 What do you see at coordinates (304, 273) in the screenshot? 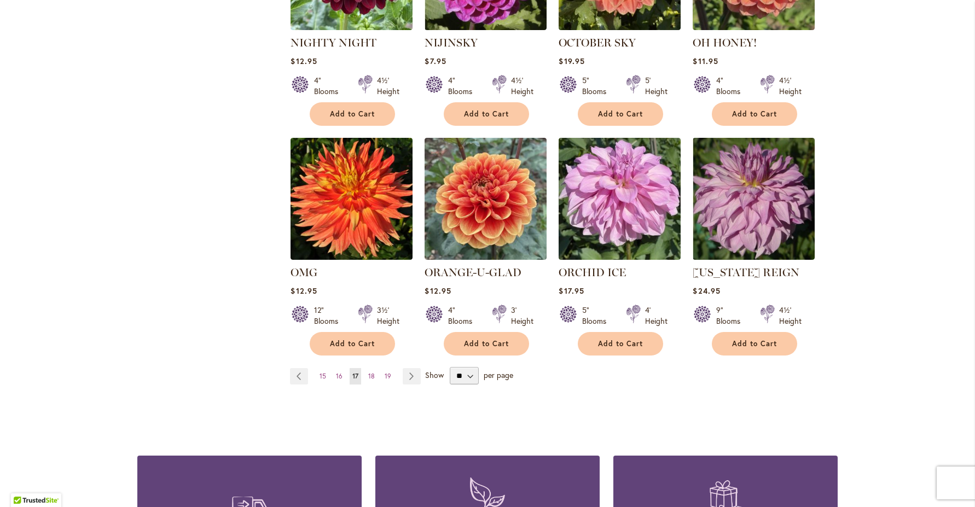
I see `a: OMG` at bounding box center [304, 273].